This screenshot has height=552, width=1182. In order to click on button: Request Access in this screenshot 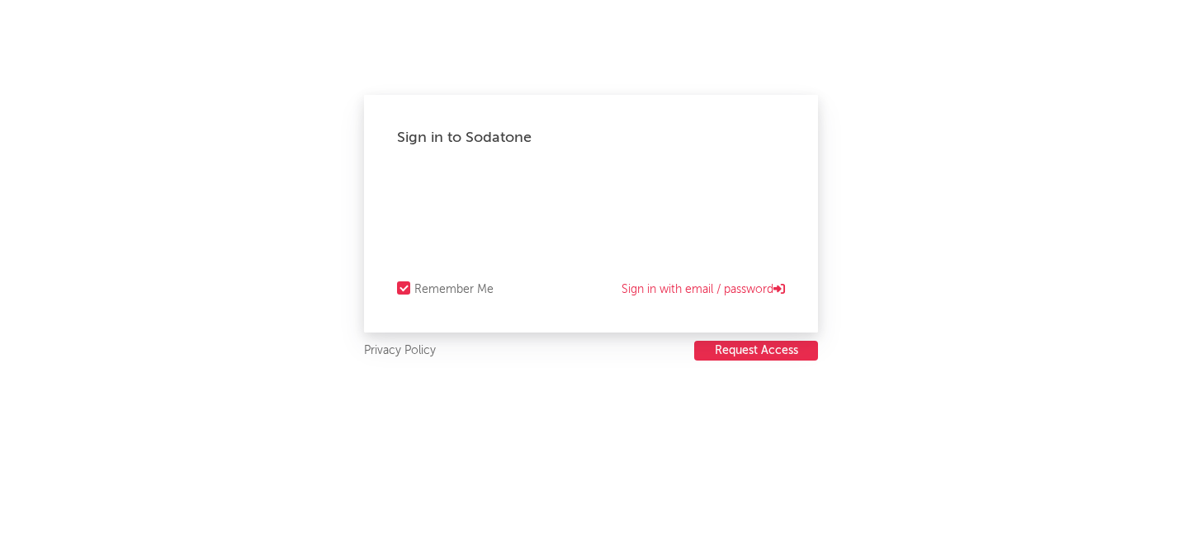, I will do `click(756, 351)`.